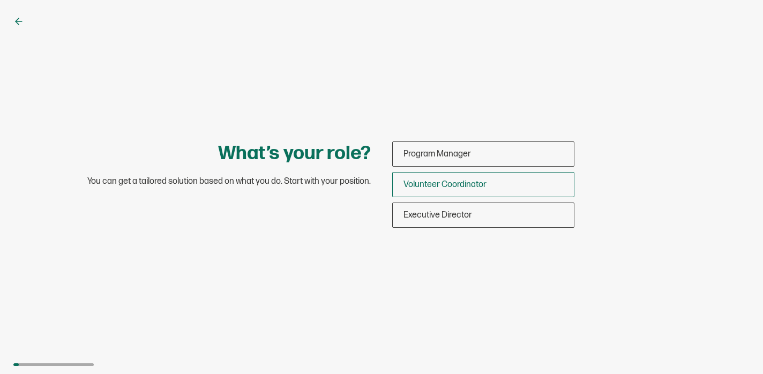 The width and height of the screenshot is (763, 374). What do you see at coordinates (294, 153) in the screenshot?
I see `h1: What’s your role?` at bounding box center [294, 153].